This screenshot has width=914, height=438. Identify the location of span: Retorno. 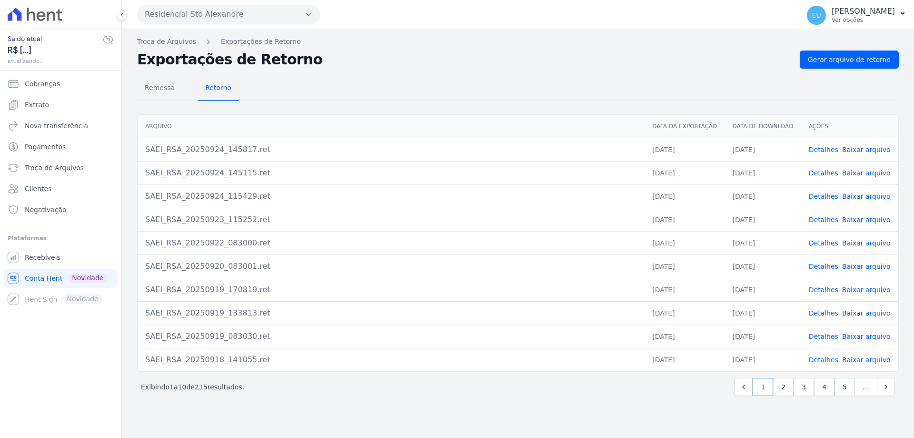
(218, 88).